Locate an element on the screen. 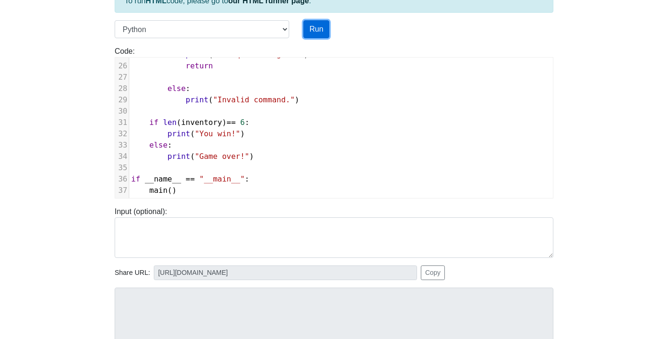  div: 26 is located at coordinates (122, 66).